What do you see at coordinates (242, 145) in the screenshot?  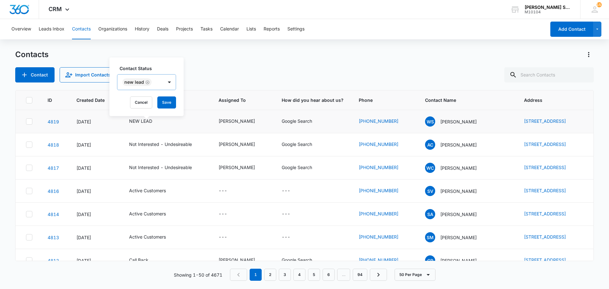 I see `div: Assigned To - Kenneth Florman - Select to Edit Field` at bounding box center [242, 145].